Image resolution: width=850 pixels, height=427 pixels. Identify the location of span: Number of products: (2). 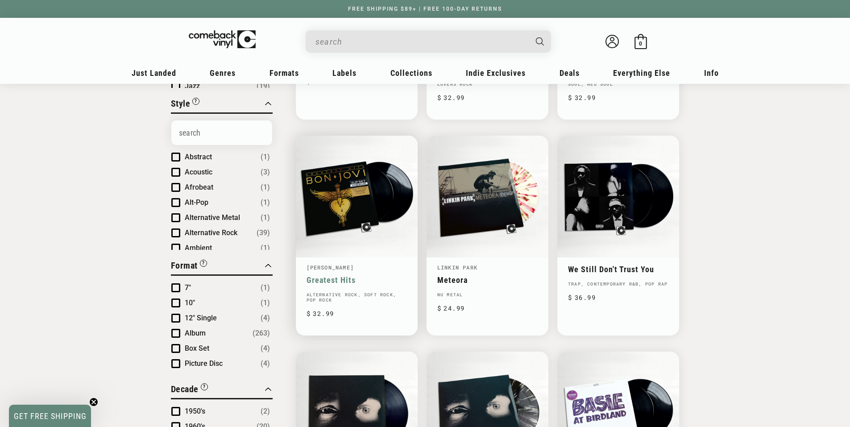
(265, 411).